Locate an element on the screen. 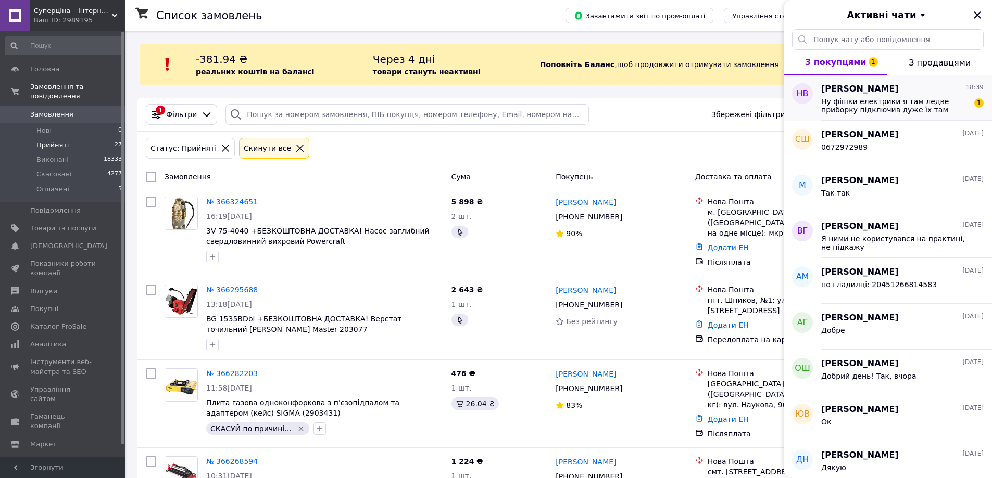 The height and width of the screenshot is (478, 992). span: Головна is located at coordinates (45, 69).